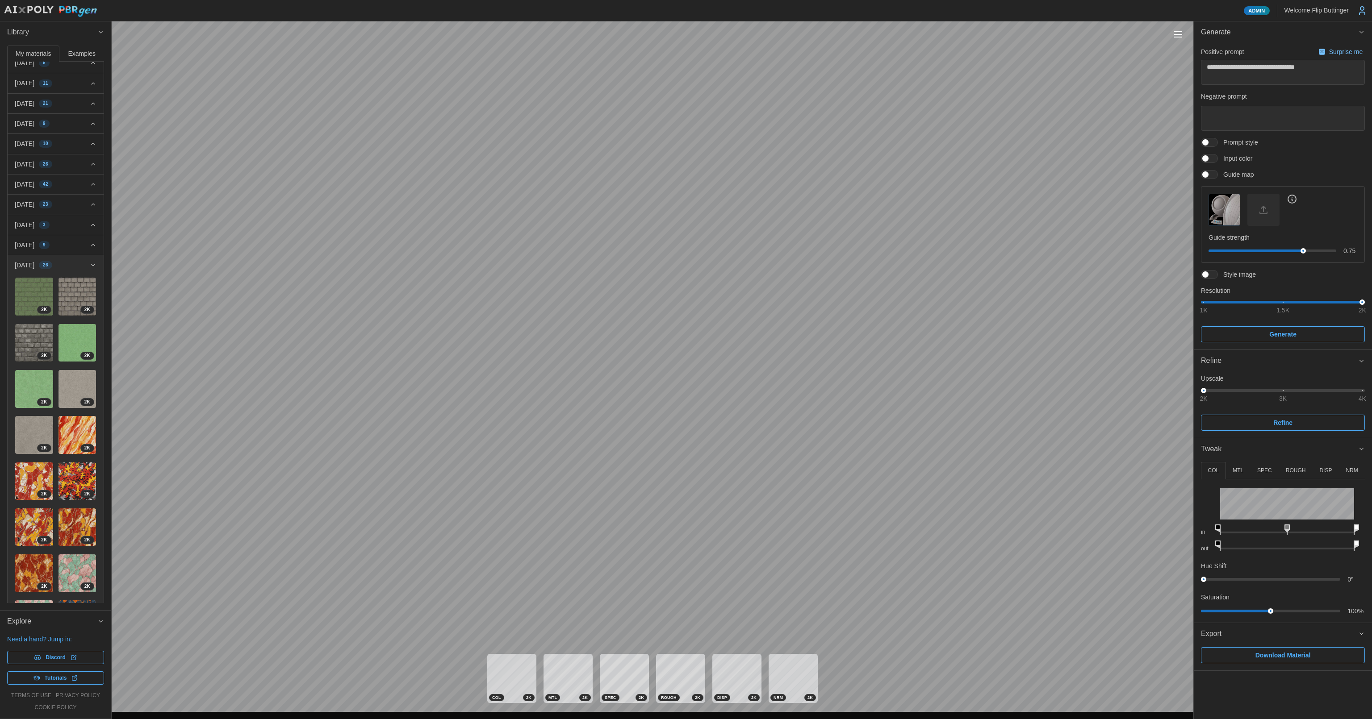 Image resolution: width=1372 pixels, height=719 pixels. Describe the element at coordinates (44, 225) in the screenshot. I see `span: 3` at that location.